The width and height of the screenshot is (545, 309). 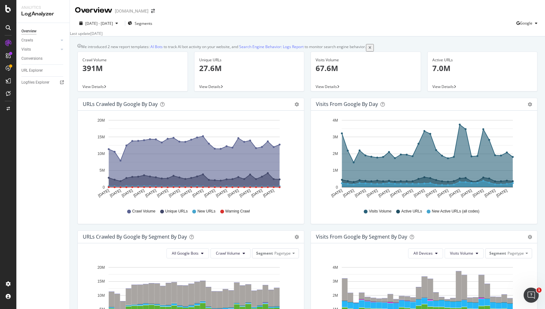 I want to click on button: Segments, so click(x=140, y=23).